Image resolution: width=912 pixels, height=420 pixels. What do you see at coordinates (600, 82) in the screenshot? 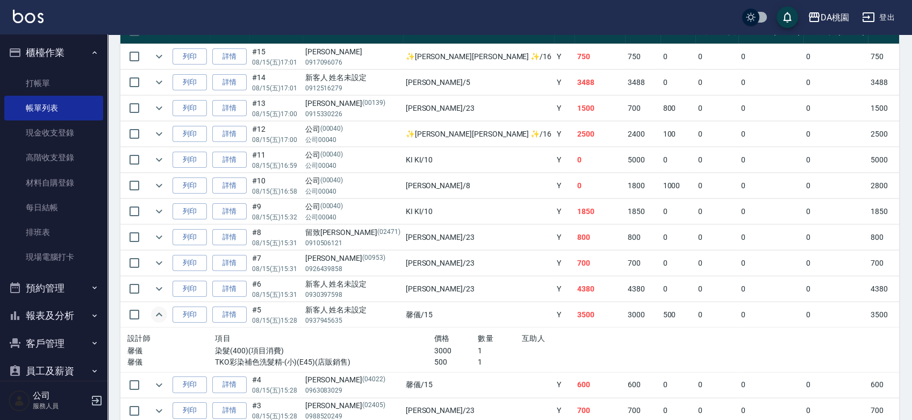
I see `td: 3488` at bounding box center [600, 82].